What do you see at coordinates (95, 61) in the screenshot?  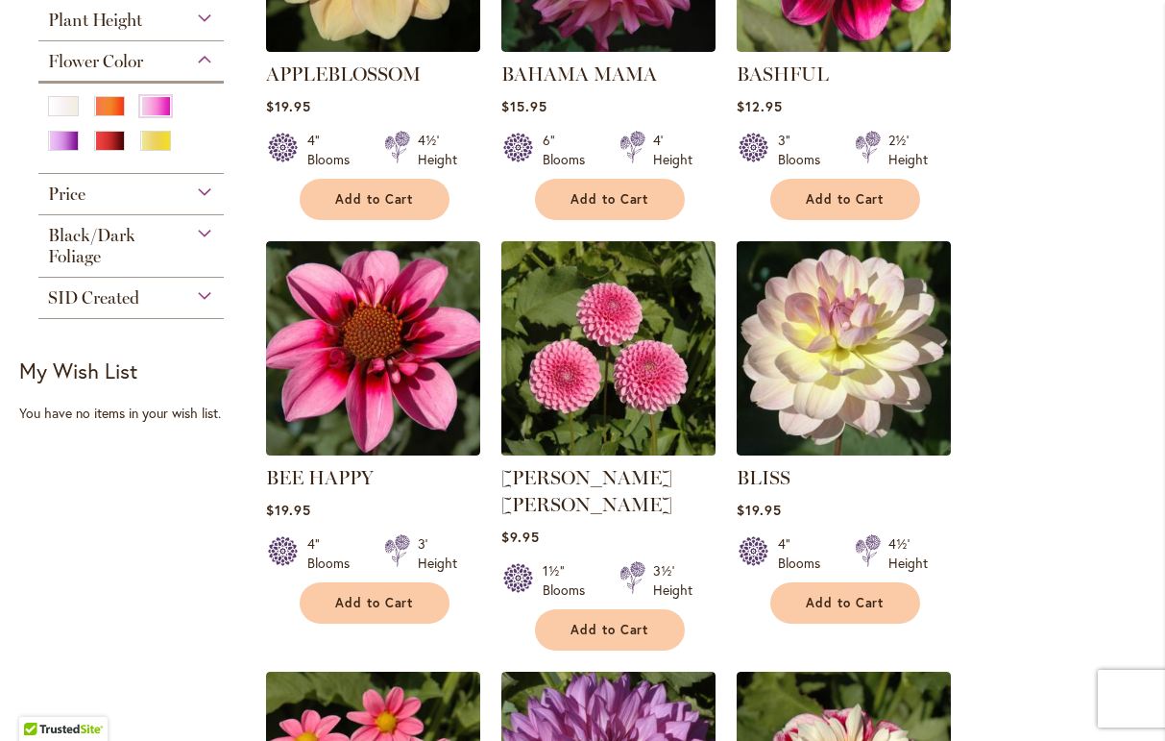 I see `span: Flower Color` at bounding box center [95, 61].